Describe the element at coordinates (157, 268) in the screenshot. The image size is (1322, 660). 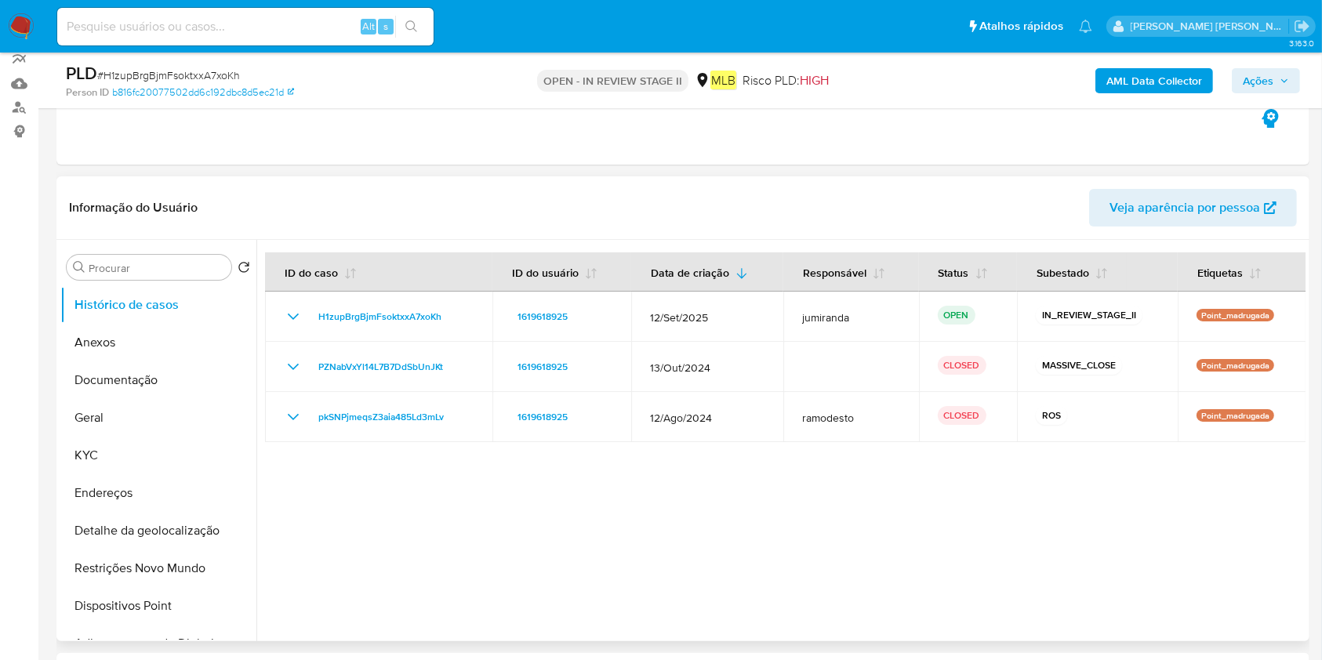
I see `input: Procurar` at that location.